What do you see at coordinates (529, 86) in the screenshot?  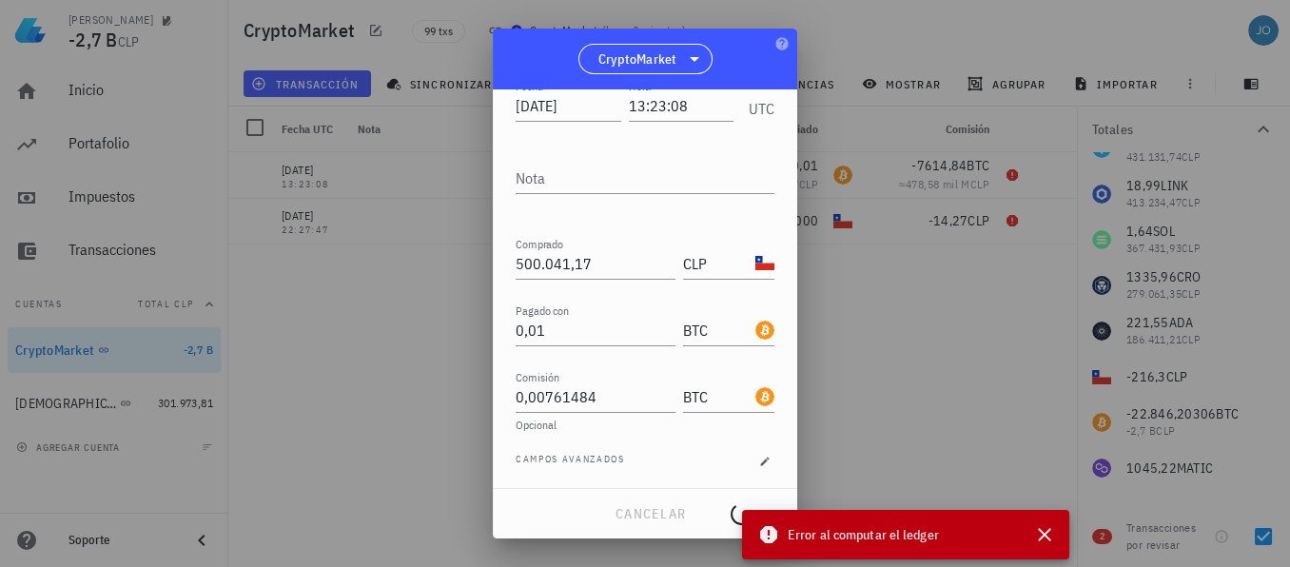 I see `label: Fecha` at bounding box center [529, 86].